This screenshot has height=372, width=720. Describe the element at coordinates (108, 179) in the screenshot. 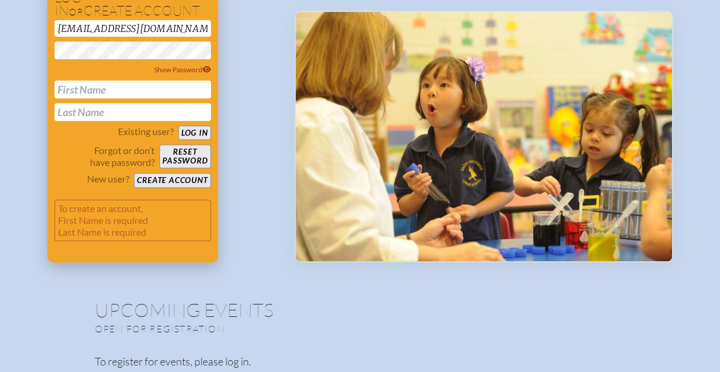

I see `p: New user?` at that location.